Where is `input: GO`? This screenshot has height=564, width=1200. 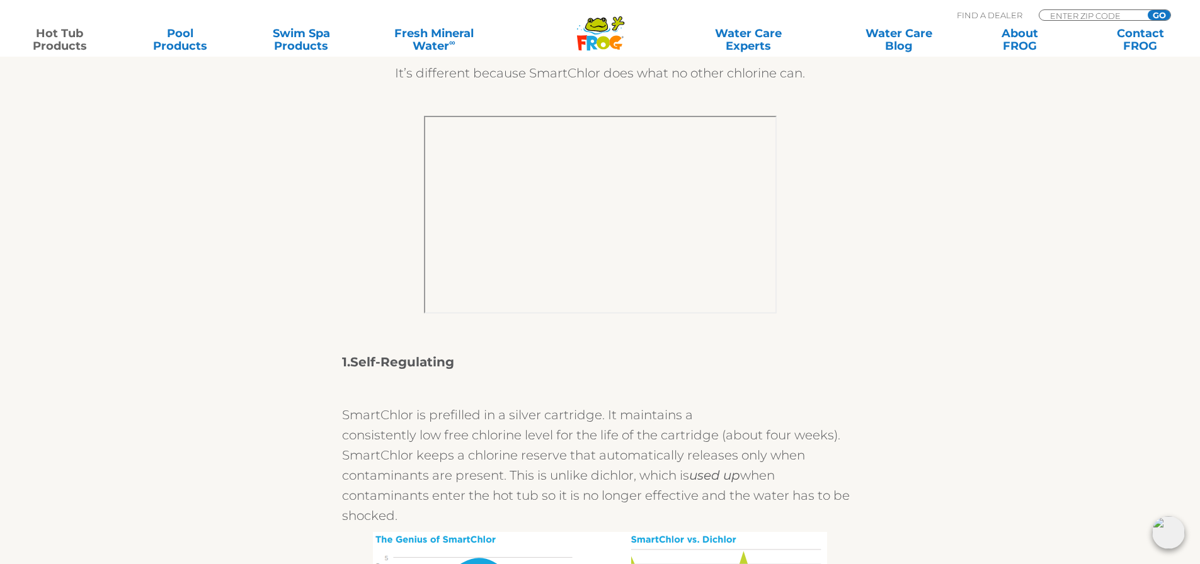
input: GO is located at coordinates (1159, 15).